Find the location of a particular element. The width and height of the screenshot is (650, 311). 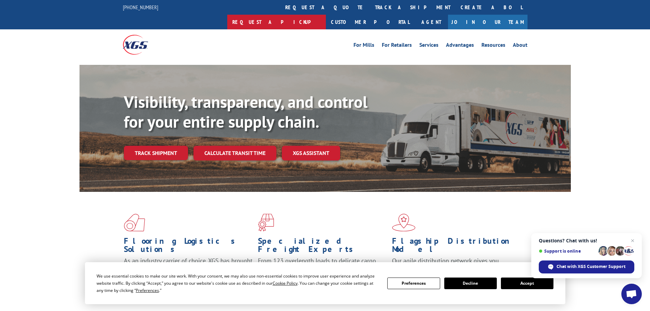

h1: Flooring Logistics Solutions is located at coordinates (188, 247).